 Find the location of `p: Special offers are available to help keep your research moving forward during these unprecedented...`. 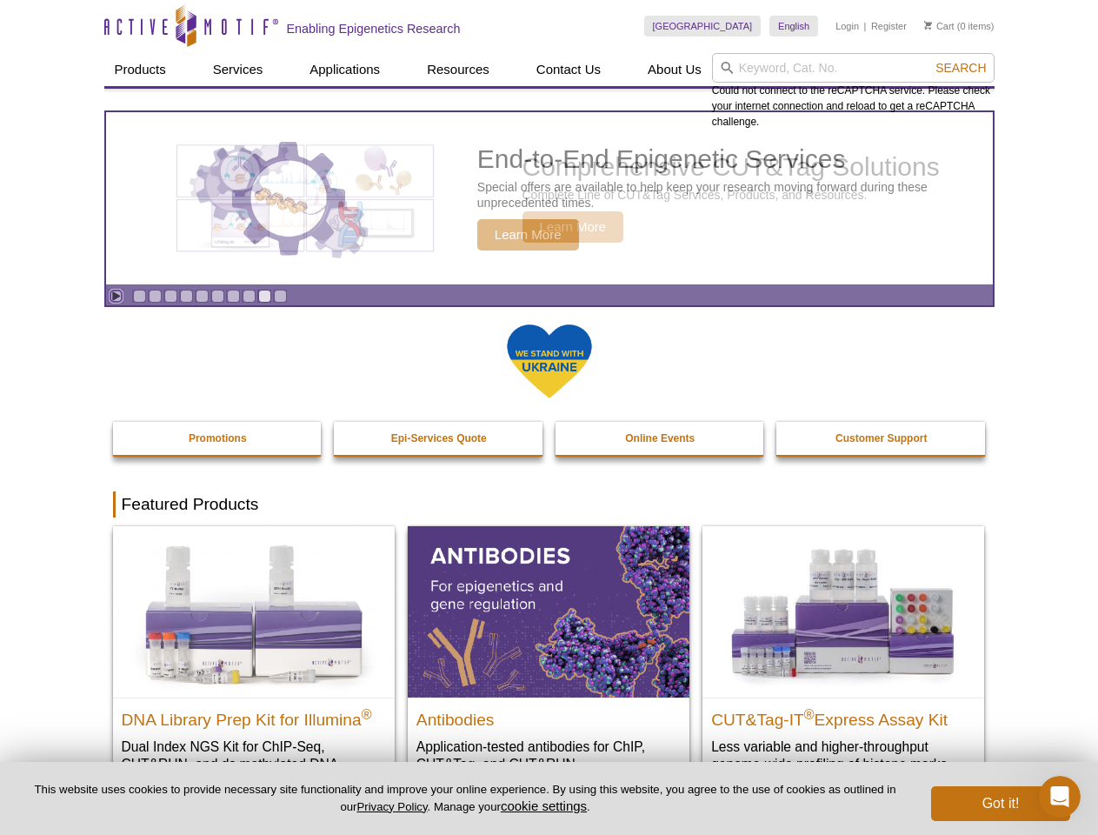

p: Special offers are available to help keep your research moving forward during these unprecedented... is located at coordinates (730, 195).